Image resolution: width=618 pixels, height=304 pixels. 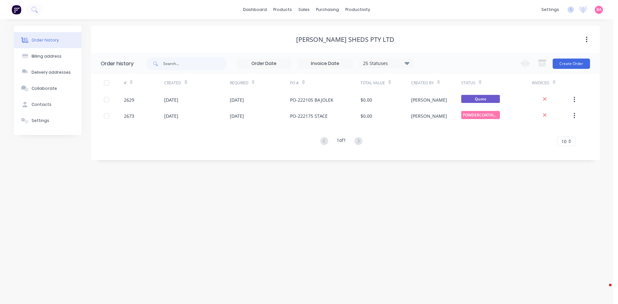 I want to click on div: 2629, so click(x=129, y=100).